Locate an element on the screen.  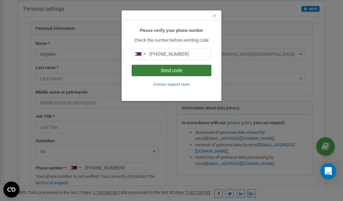
div: Open Intercom Messenger is located at coordinates (328, 171).